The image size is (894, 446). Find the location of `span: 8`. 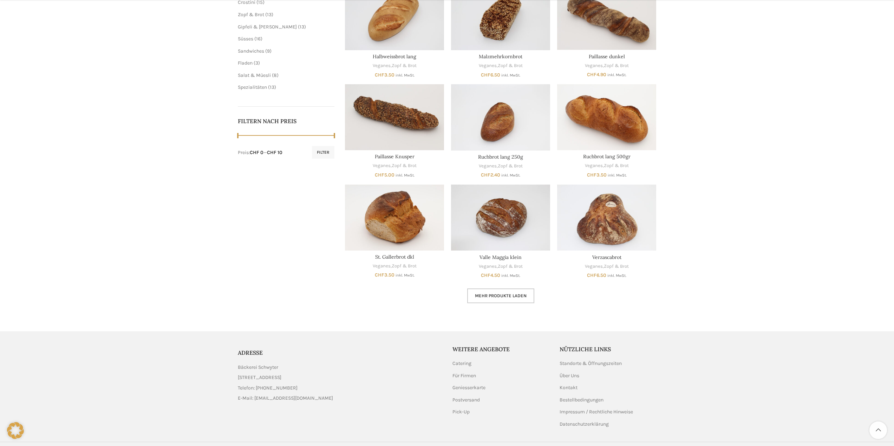

span: 8 is located at coordinates (275, 75).